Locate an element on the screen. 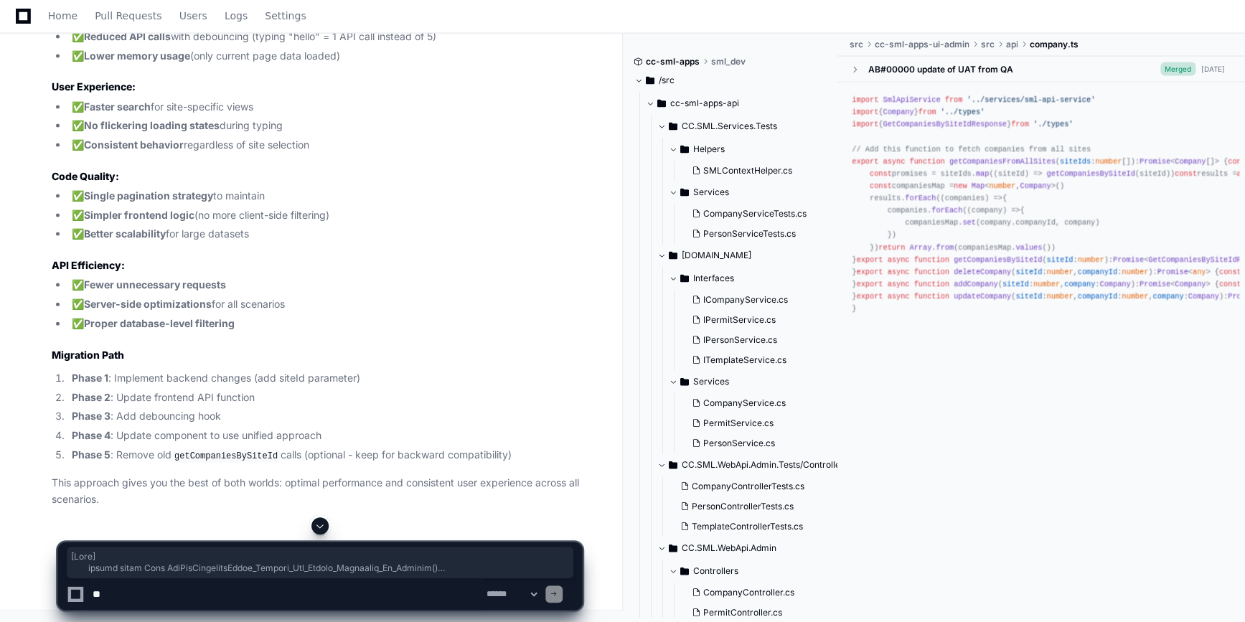  span: getCompaniesBySiteId is located at coordinates (998, 260).